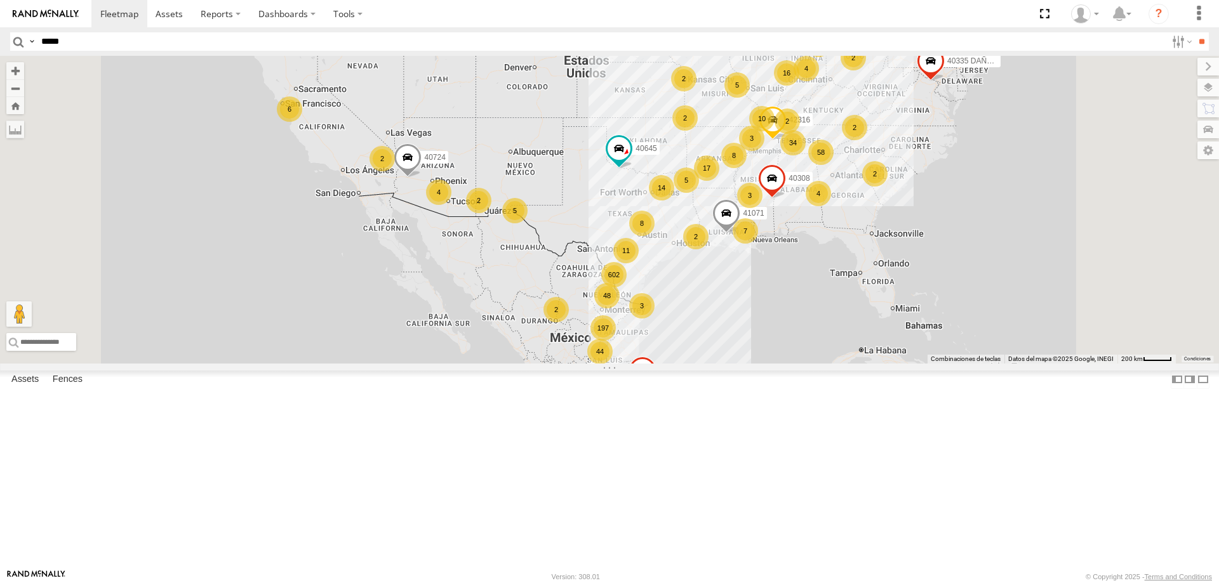  Describe the element at coordinates (753, 213) in the screenshot. I see `span: 41071` at that location.